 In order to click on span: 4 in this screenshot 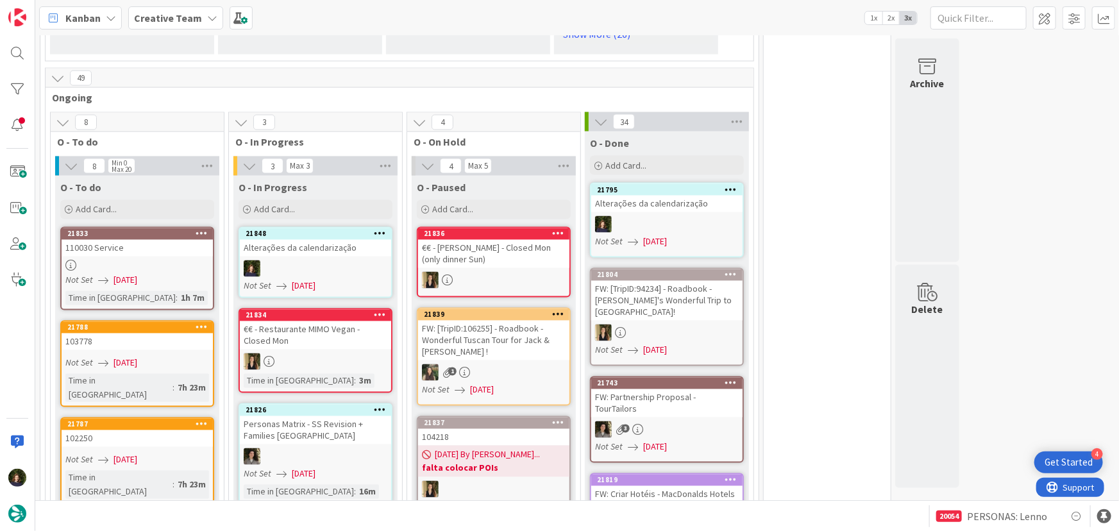, I will do `click(451, 166)`.